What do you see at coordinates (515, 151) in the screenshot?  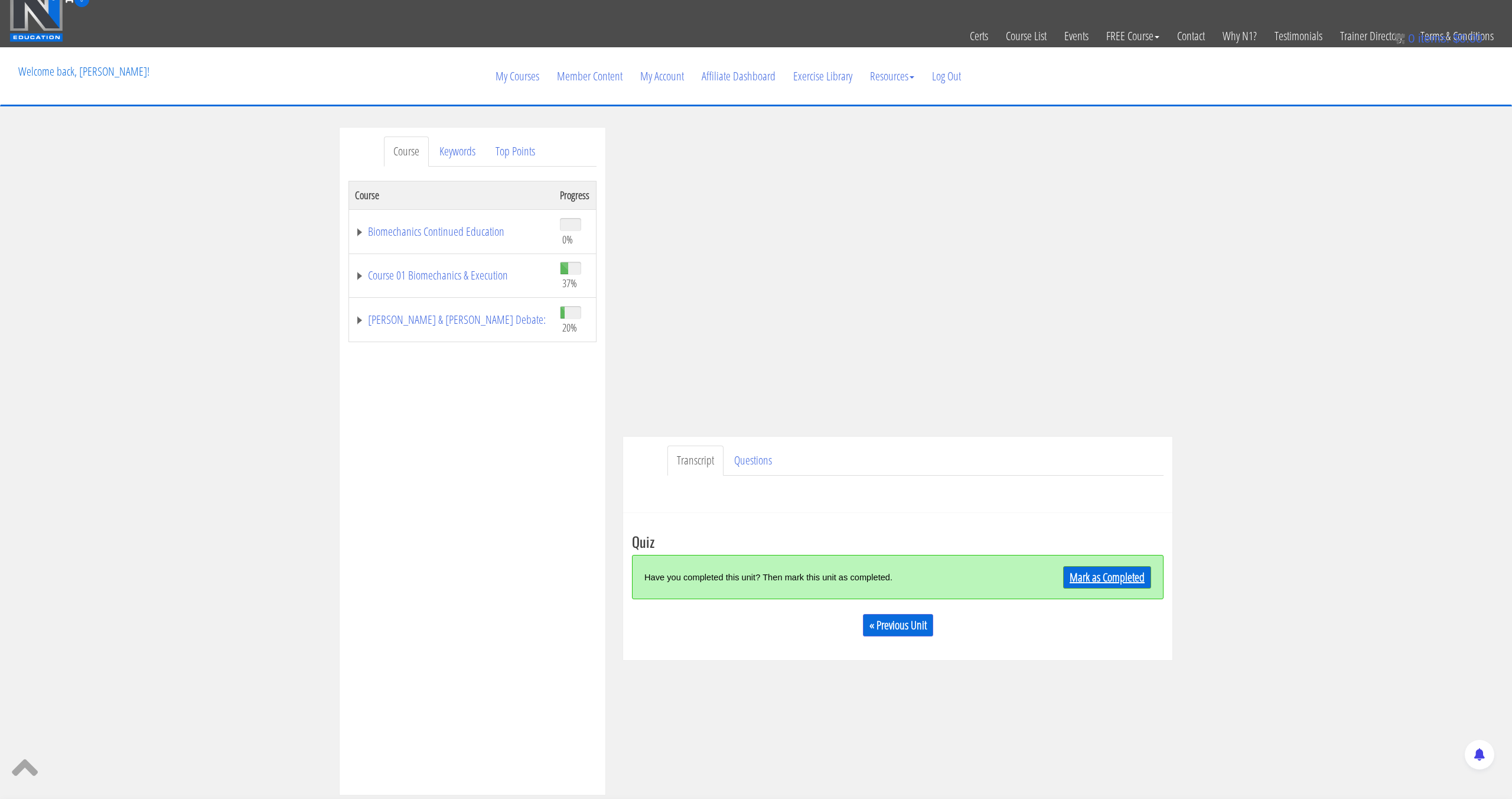 I see `a: Top Points` at bounding box center [515, 151].